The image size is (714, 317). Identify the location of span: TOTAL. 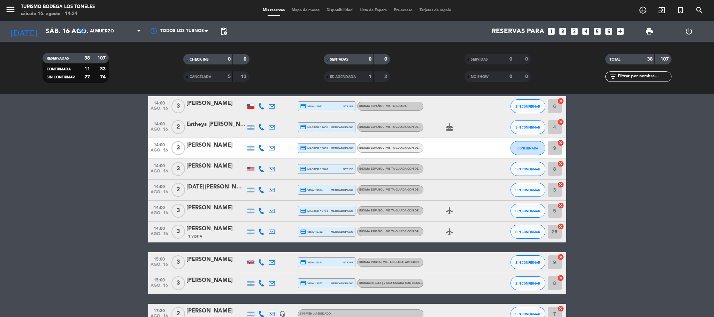
(615, 60).